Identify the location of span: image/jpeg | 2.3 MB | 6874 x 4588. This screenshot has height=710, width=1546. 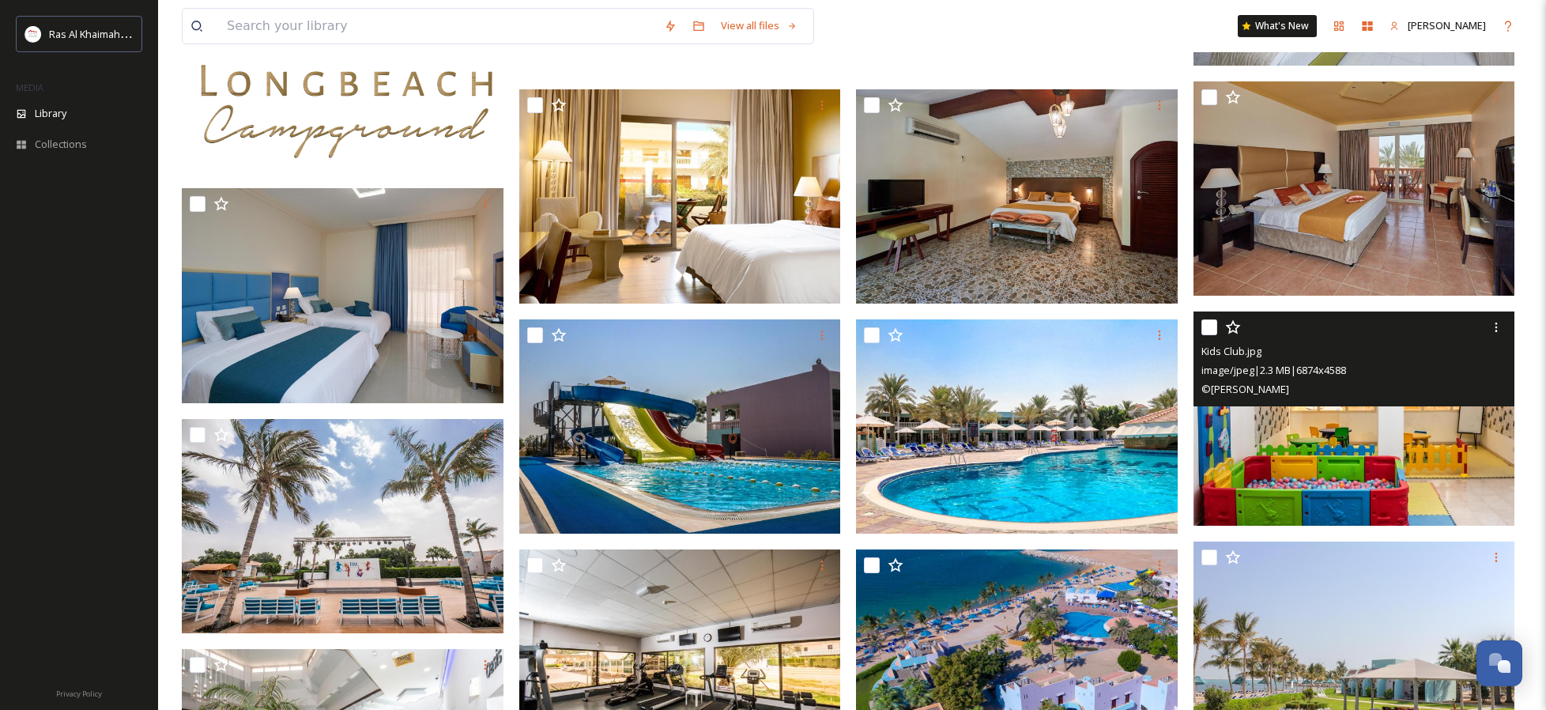
(1273, 370).